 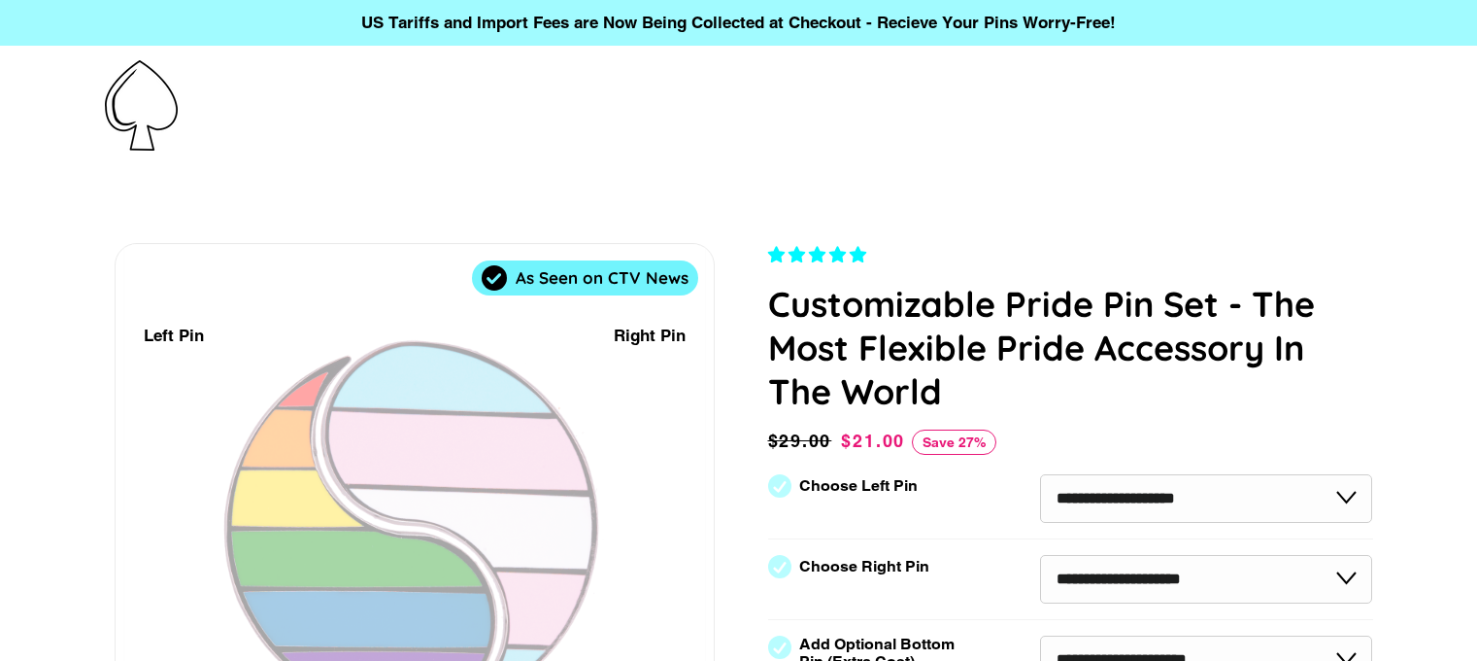 I want to click on label: Choose Left Pin, so click(x=859, y=486).